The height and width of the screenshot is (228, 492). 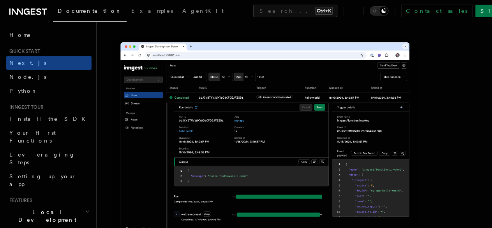 What do you see at coordinates (28, 77) in the screenshot?
I see `span: Node.js` at bounding box center [28, 77].